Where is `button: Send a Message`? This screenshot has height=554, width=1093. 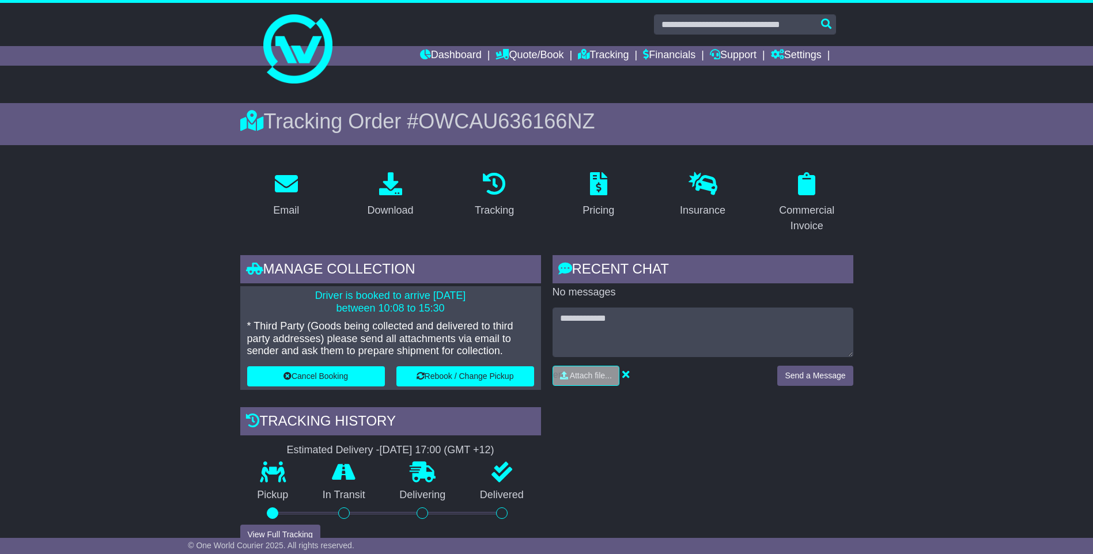
button: Send a Message is located at coordinates (815, 376).